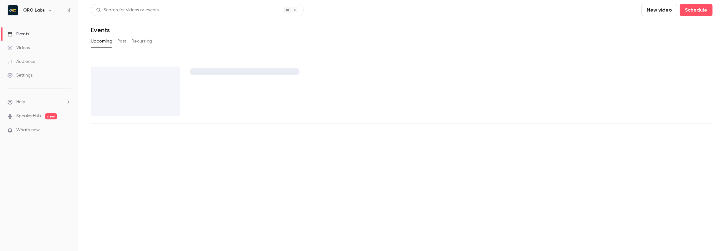 This screenshot has height=251, width=725. I want to click on a: SpeakerHub, so click(28, 116).